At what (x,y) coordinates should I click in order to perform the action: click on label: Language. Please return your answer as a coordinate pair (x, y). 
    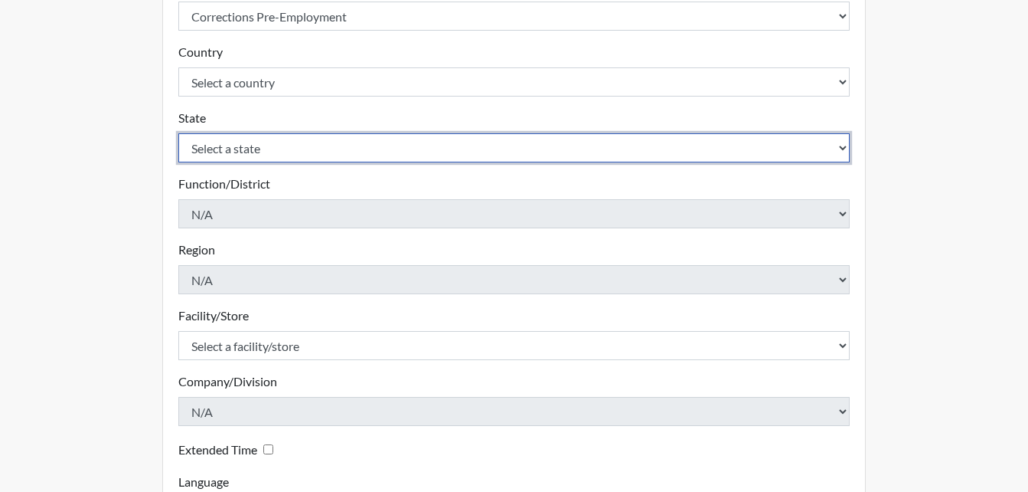
    Looking at the image, I should click on (204, 482).